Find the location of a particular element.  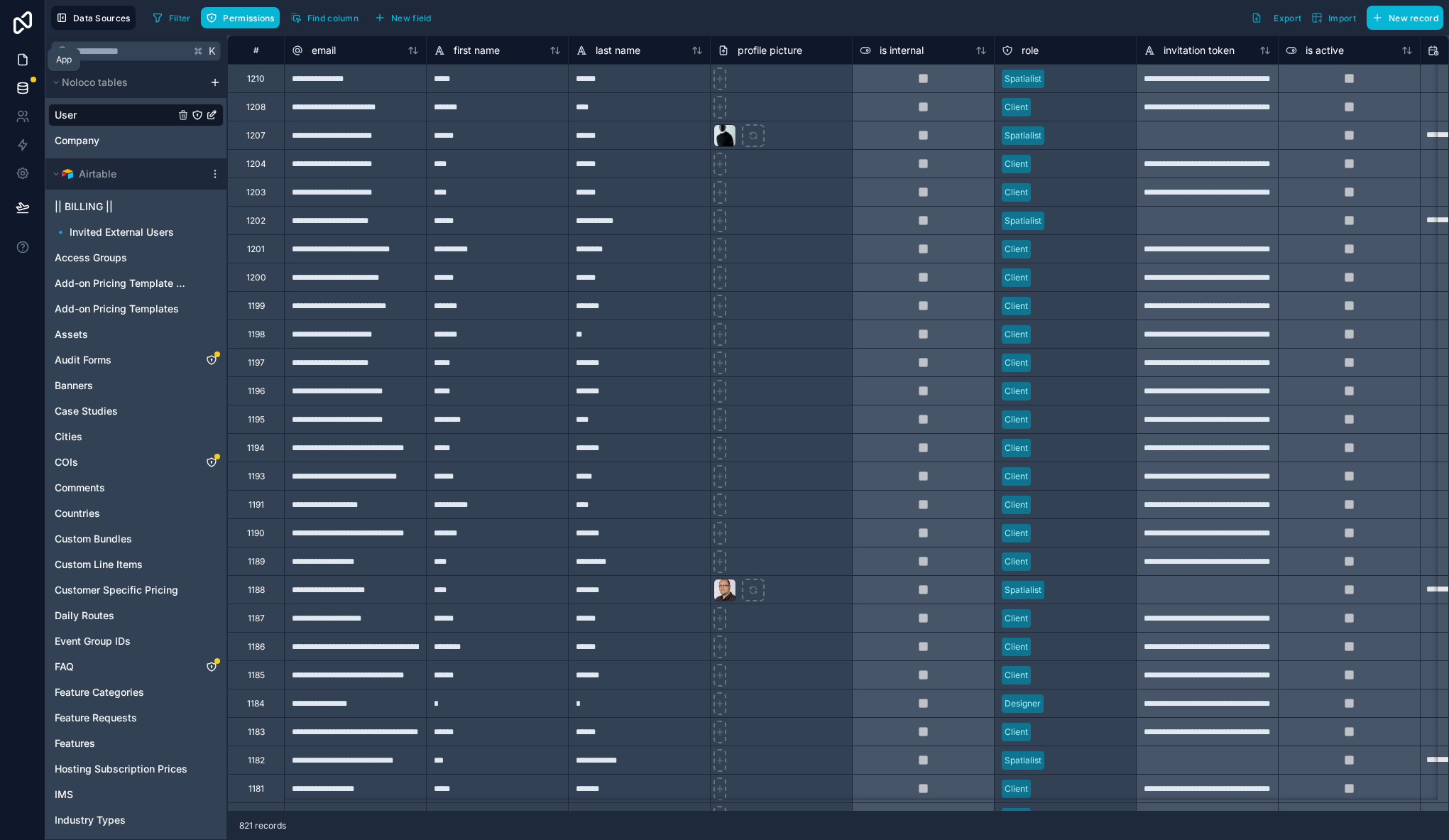

div: 1189 is located at coordinates (256, 561).